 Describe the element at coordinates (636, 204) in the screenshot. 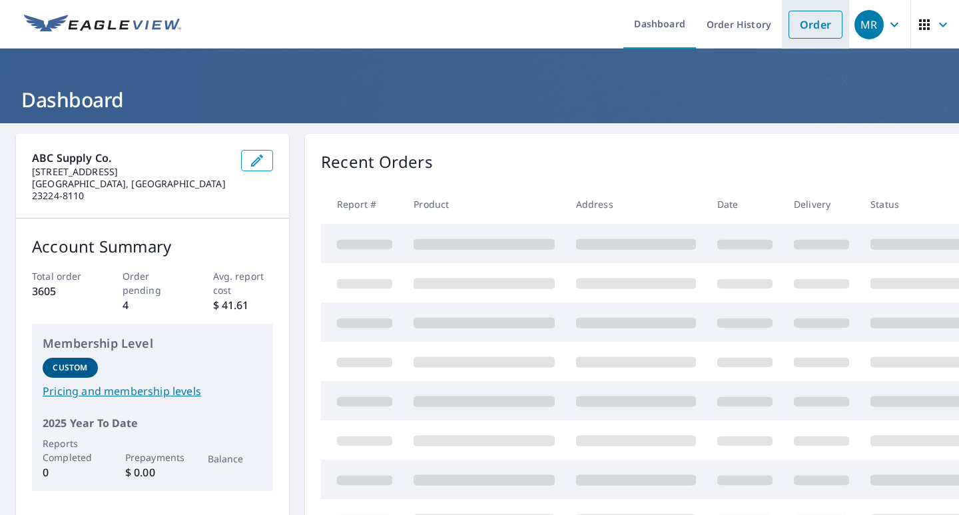

I see `th: Address` at that location.